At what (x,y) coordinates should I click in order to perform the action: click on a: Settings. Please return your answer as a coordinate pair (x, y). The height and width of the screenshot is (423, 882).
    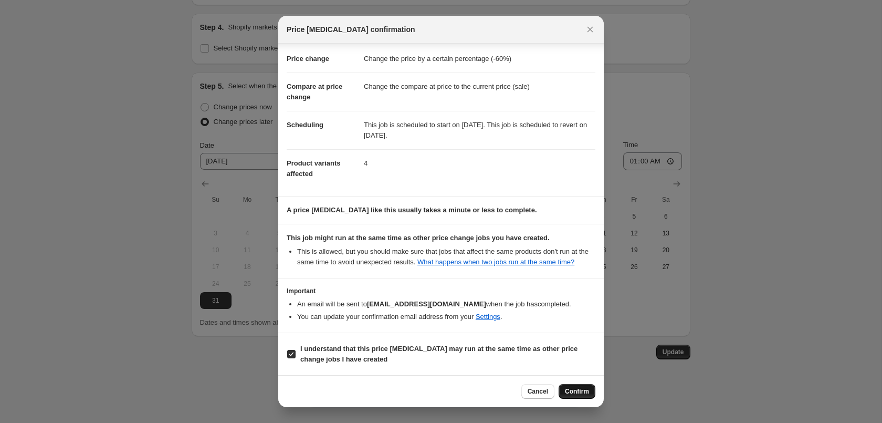
    Looking at the image, I should click on (488, 316).